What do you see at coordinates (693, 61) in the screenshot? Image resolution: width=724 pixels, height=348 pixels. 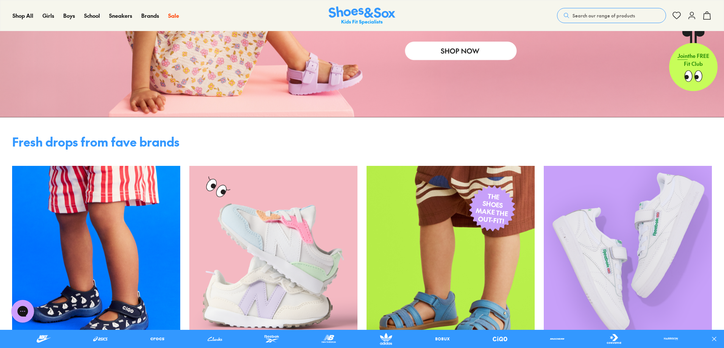 I see `a: Jointhe FREE Fit Club` at bounding box center [693, 61].